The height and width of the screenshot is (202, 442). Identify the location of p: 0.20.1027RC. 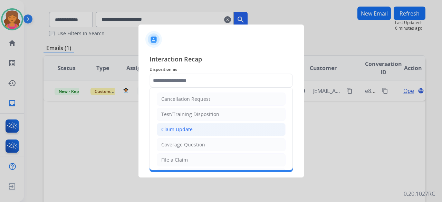
(420, 194).